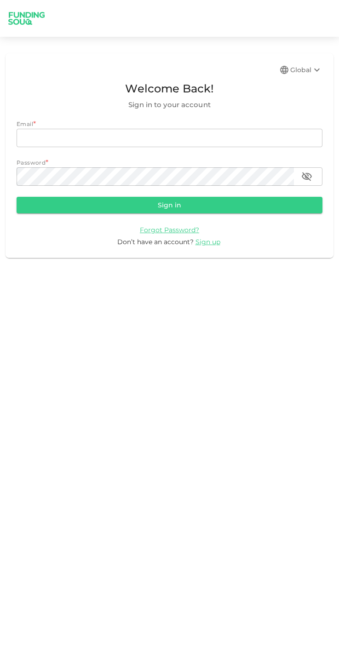 The width and height of the screenshot is (339, 646). Describe the element at coordinates (169, 229) in the screenshot. I see `a: Forgot Password?` at that location.